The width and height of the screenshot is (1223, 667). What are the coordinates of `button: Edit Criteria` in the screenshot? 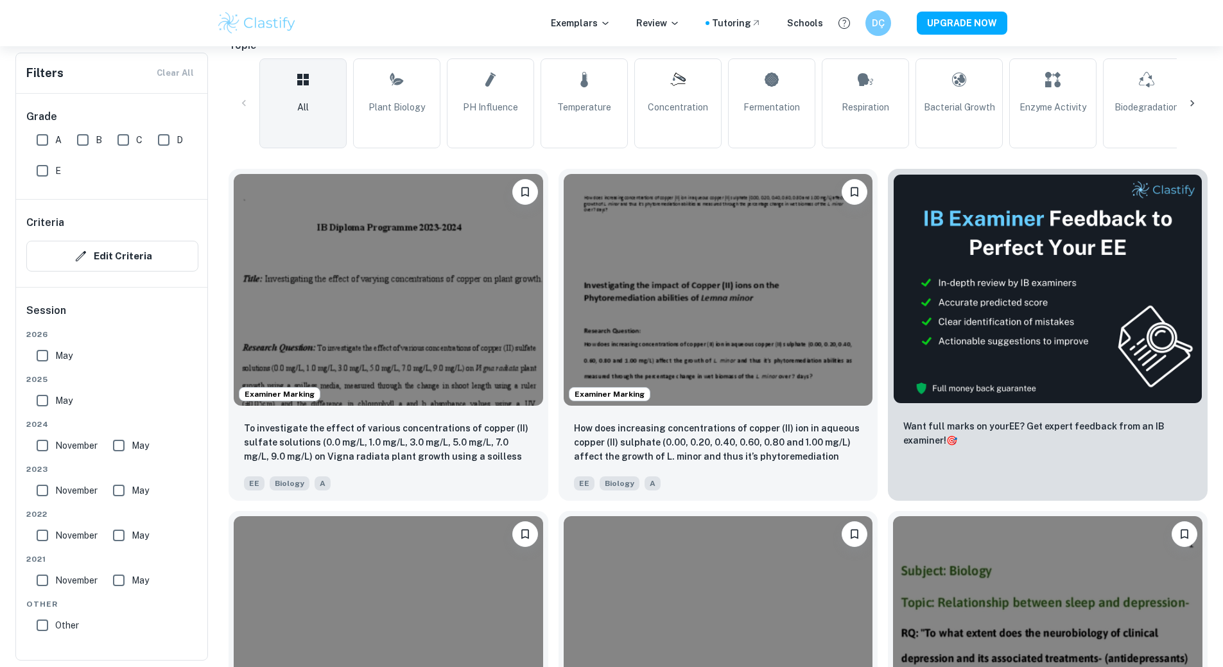 It's located at (112, 256).